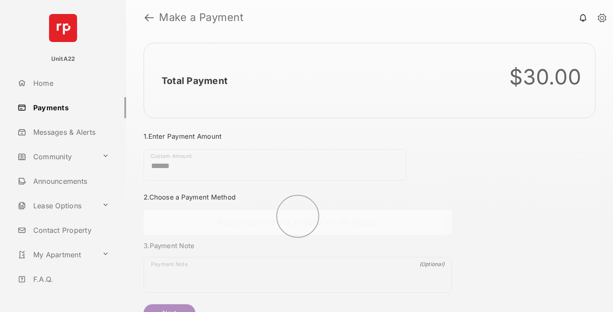 This screenshot has height=312, width=613. I want to click on a: Payments, so click(70, 108).